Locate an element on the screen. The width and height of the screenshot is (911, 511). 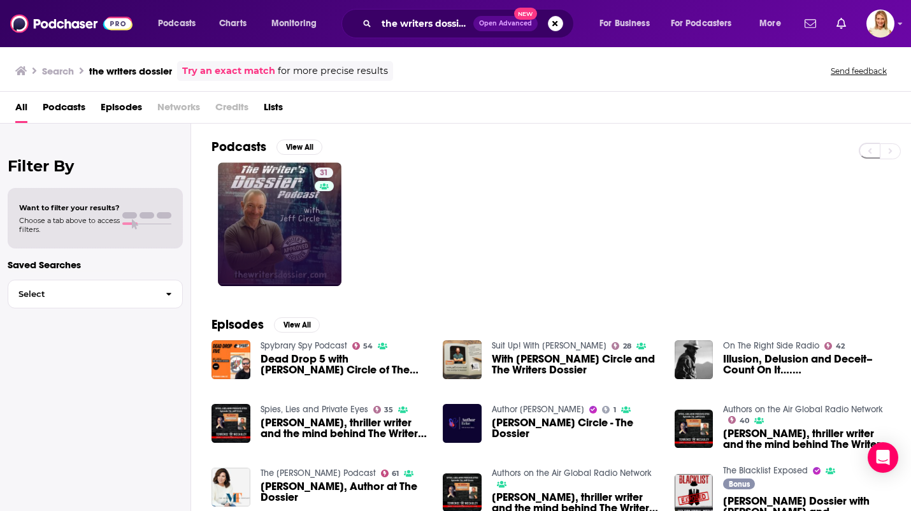
span: 40 is located at coordinates (744, 420).